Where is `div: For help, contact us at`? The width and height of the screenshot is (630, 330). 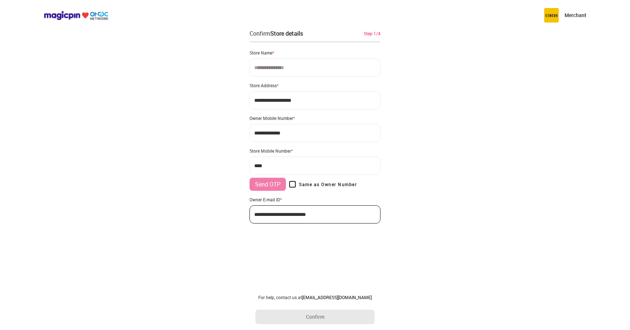
div: For help, contact us at is located at coordinates (315, 297).